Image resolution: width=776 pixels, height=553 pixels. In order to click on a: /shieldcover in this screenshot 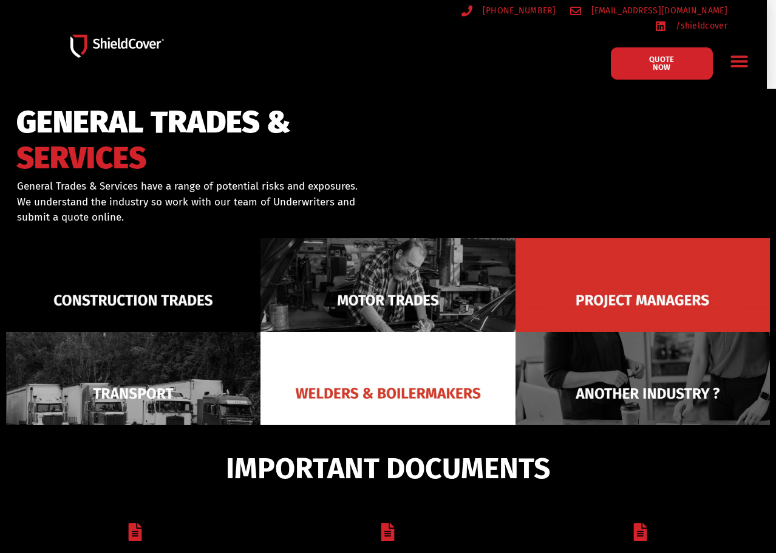, I will do `click(691, 26)`.